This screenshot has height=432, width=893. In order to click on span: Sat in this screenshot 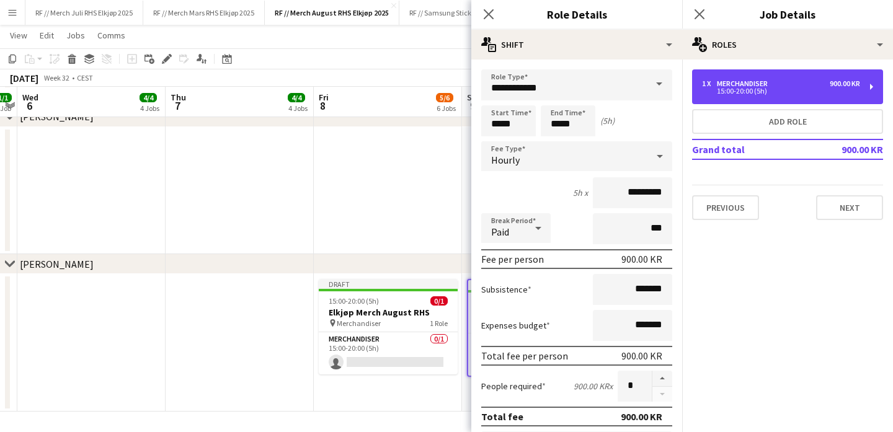, I will do `click(474, 97)`.